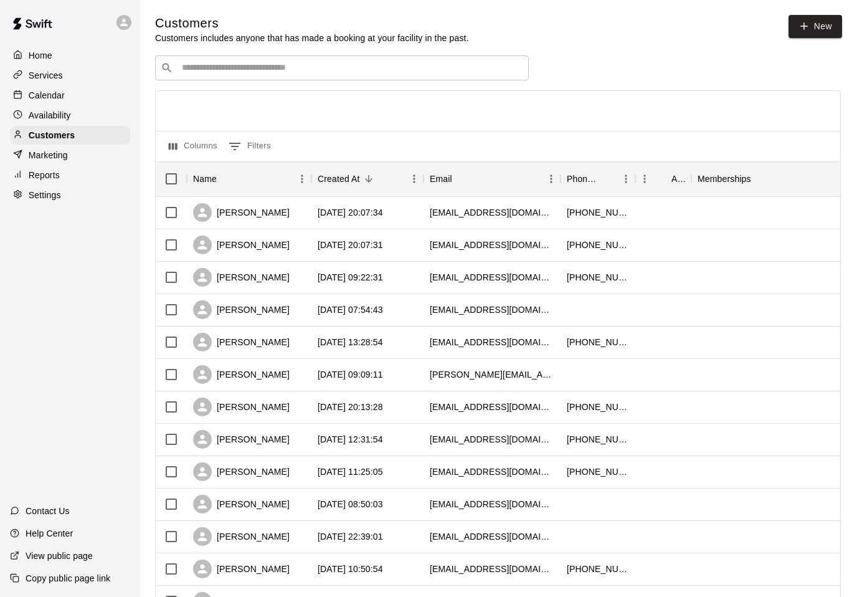  What do you see at coordinates (816, 26) in the screenshot?
I see `a: New` at bounding box center [816, 26].